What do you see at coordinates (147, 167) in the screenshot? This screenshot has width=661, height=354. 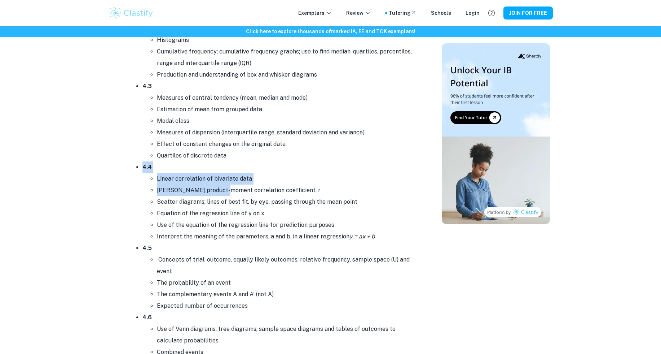 I see `strong: 4.4` at bounding box center [147, 167].